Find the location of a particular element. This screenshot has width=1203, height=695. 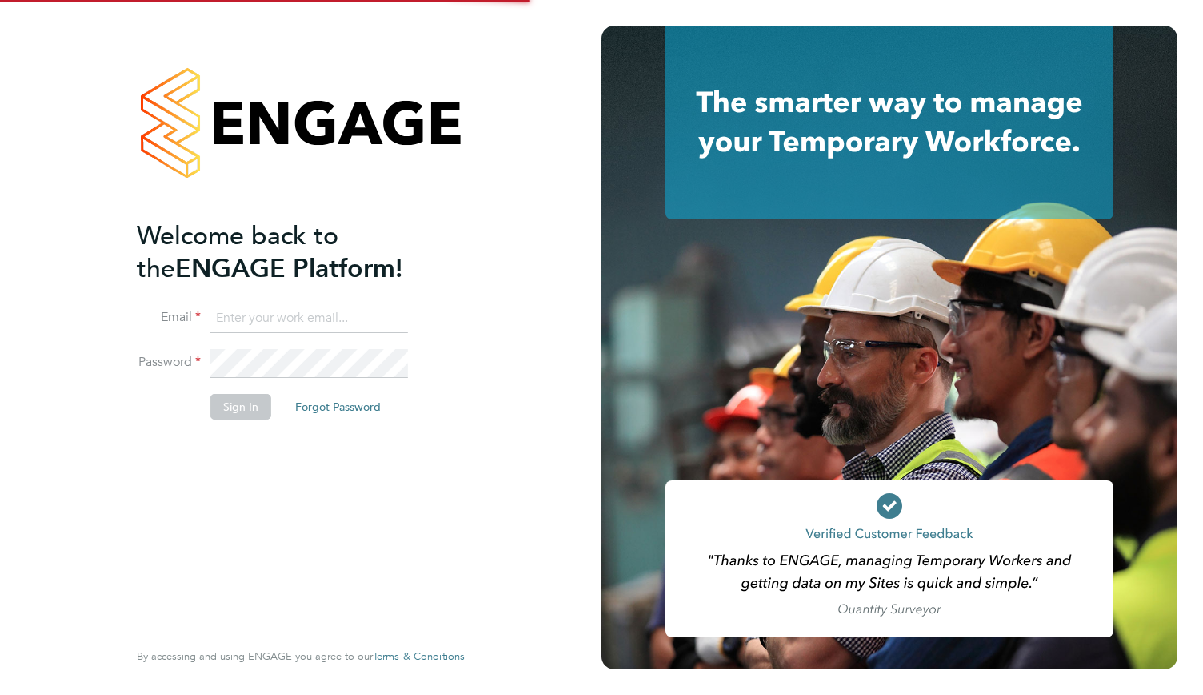

a: Terms & Conditions is located at coordinates (418, 656).